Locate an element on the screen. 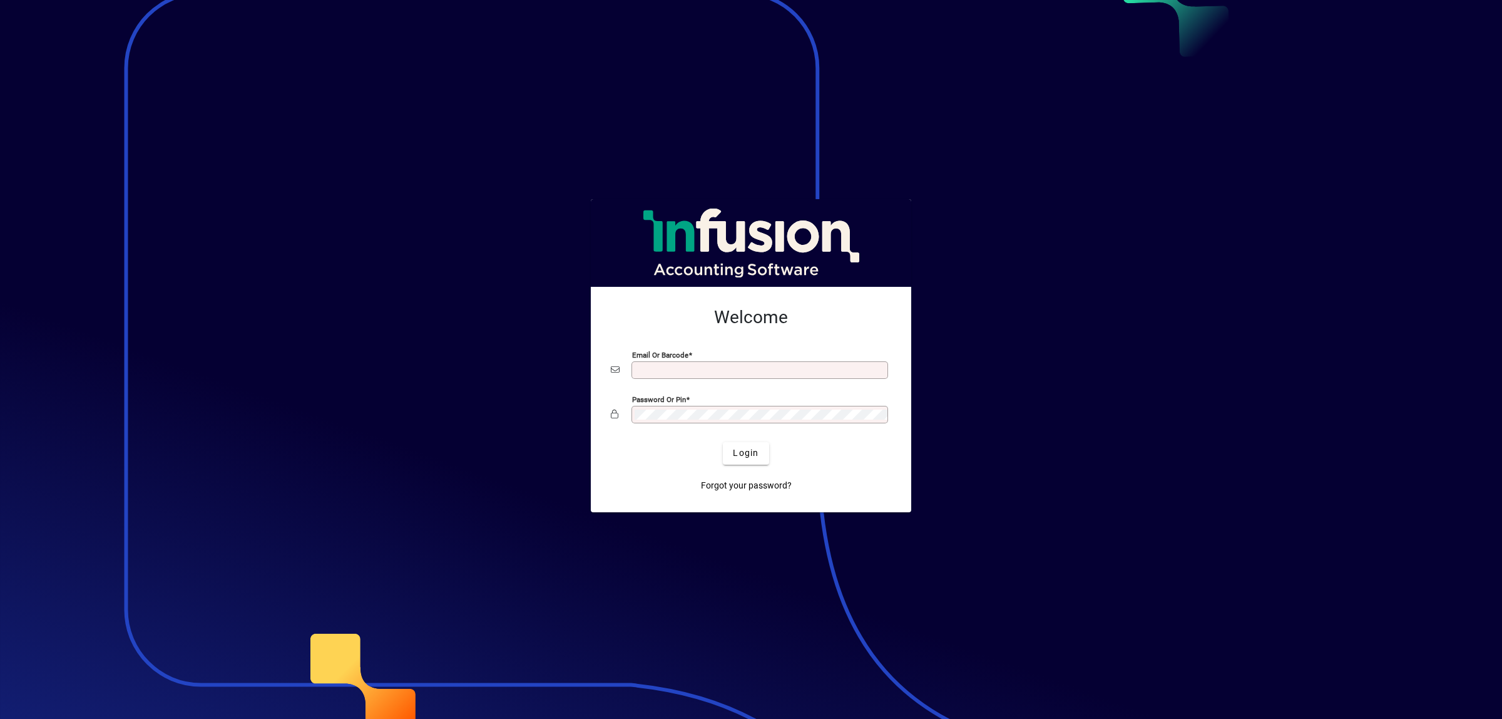 The height and width of the screenshot is (719, 1502). span: Login is located at coordinates (746, 453).